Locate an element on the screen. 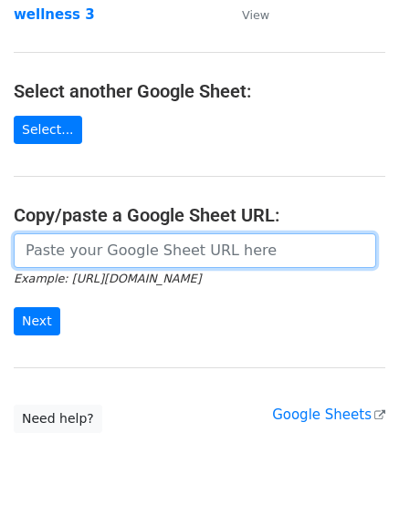 The image size is (399, 525). small: View is located at coordinates (255, 15).